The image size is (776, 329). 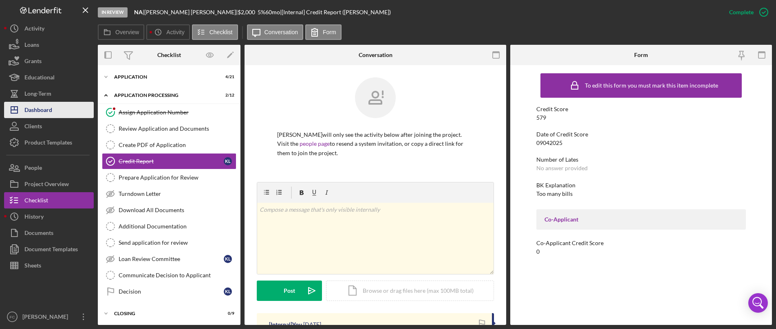 What do you see at coordinates (33, 127) in the screenshot?
I see `div: Clients` at bounding box center [33, 127].